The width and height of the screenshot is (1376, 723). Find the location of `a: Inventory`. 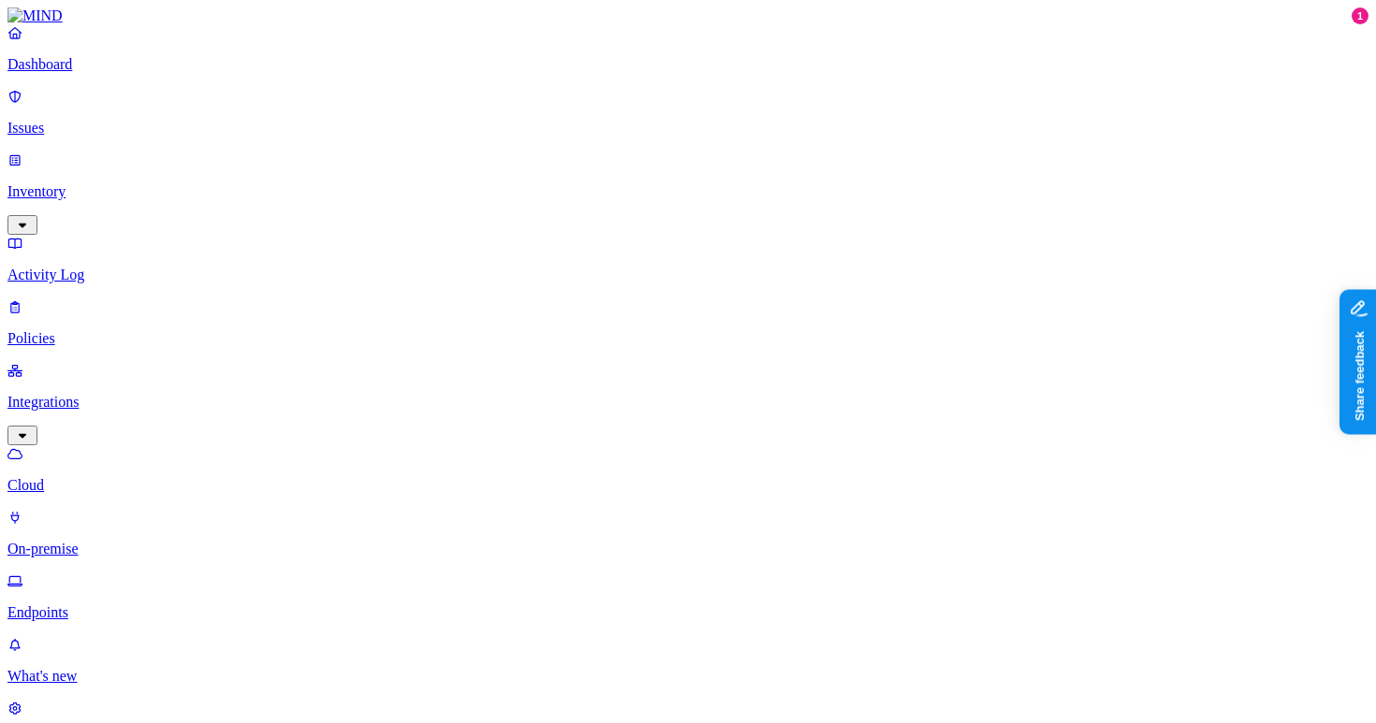

a: Inventory is located at coordinates (688, 192).